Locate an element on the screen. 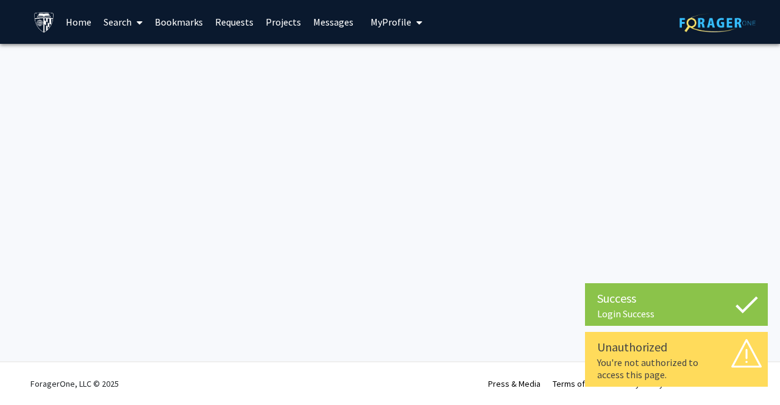  a: Home is located at coordinates (79, 22).